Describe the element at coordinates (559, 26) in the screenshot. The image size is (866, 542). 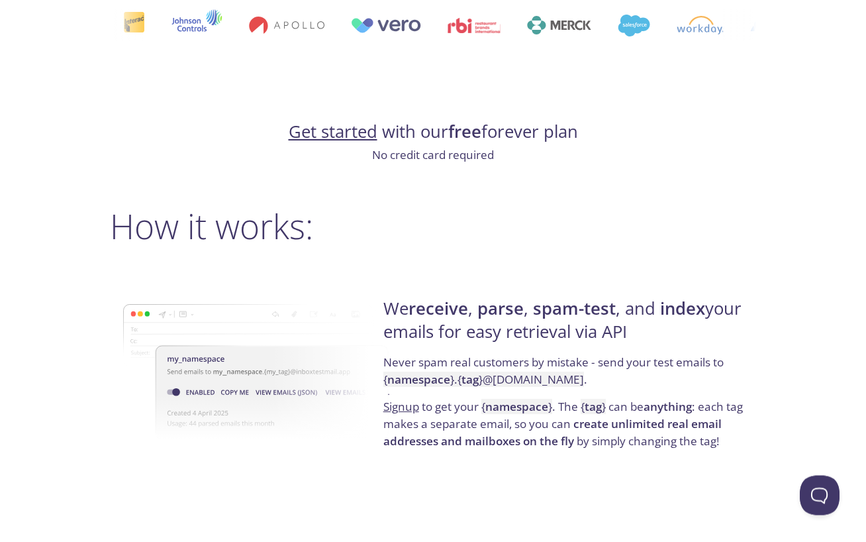
I see `img: merck` at that location.